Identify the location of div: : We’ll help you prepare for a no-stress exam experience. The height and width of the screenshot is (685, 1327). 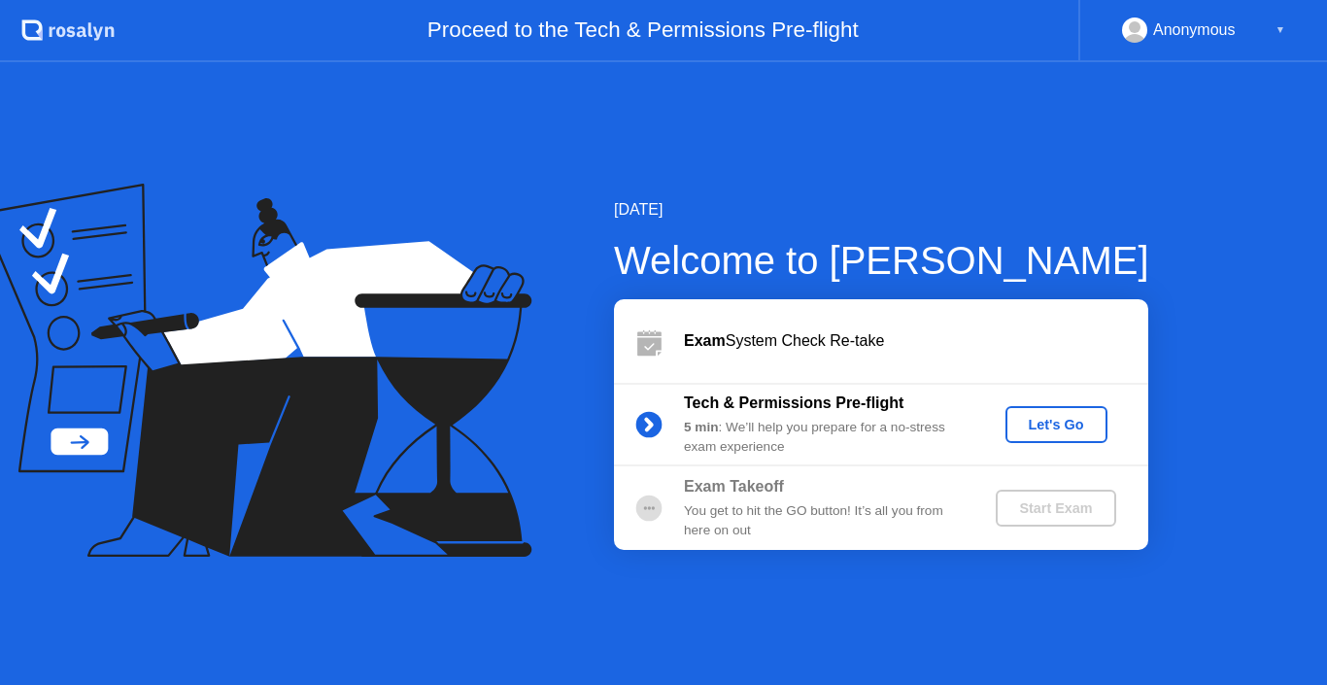
(824, 437).